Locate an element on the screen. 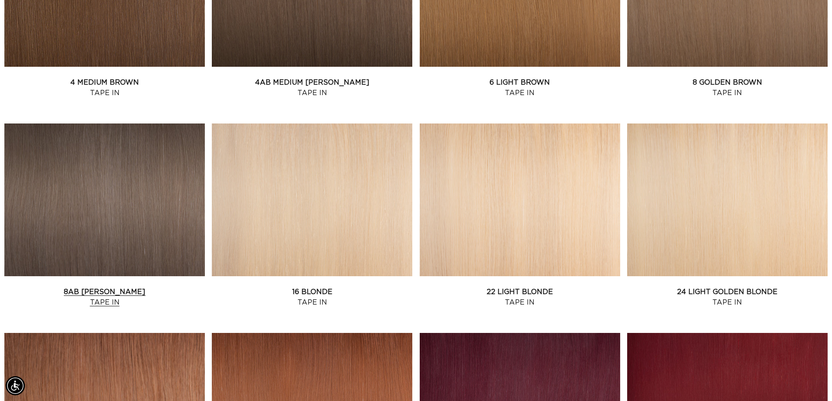 The width and height of the screenshot is (832, 401). a: 24 Light Golden Blonde Tape In is located at coordinates (727, 297).